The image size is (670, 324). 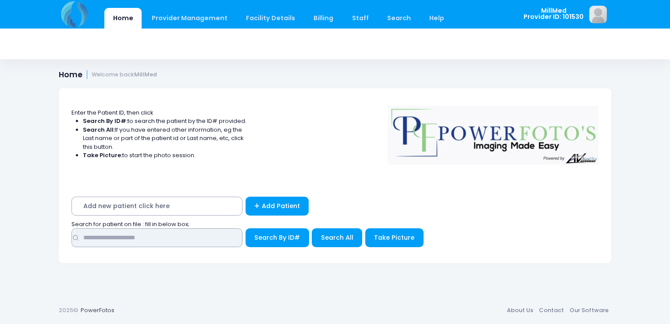 I want to click on a: Contact, so click(x=552, y=310).